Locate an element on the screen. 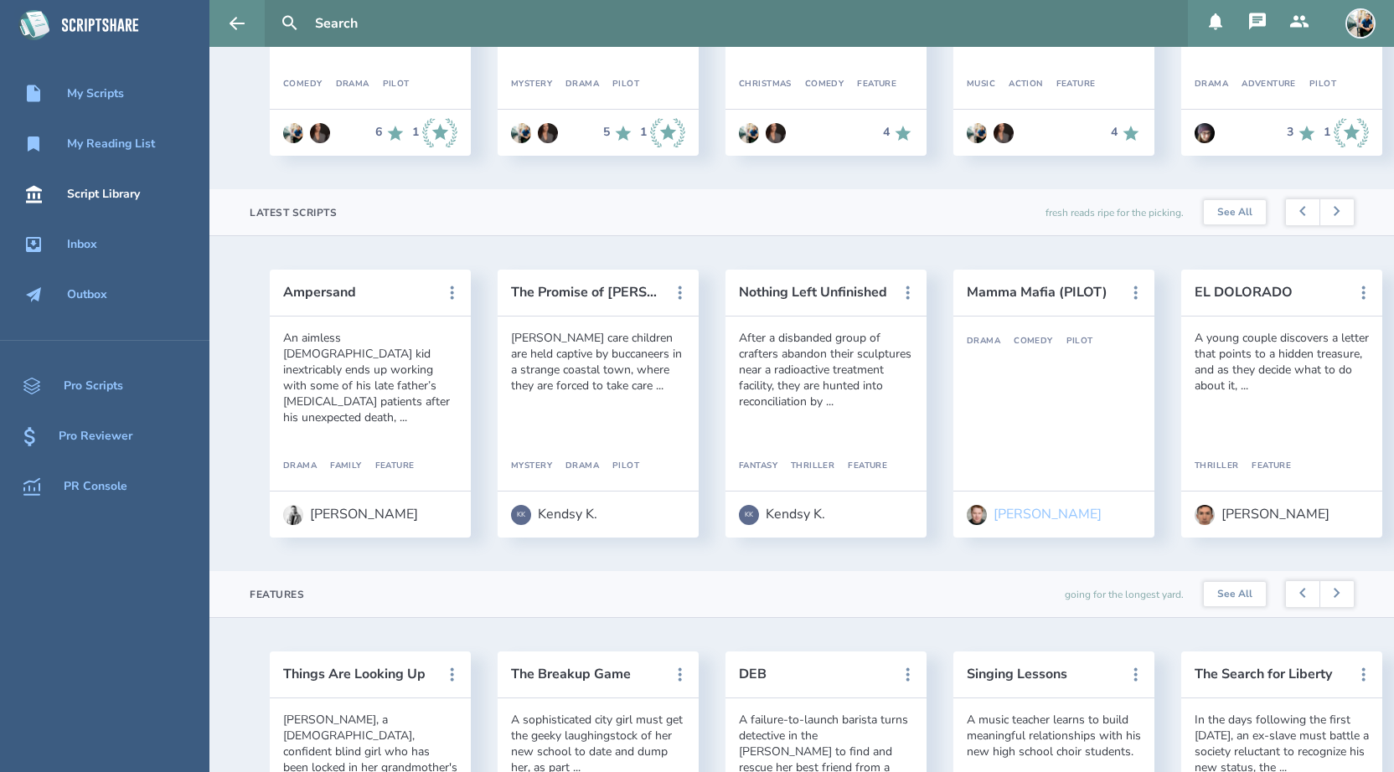 This screenshot has width=1394, height=772. div: Music is located at coordinates (981, 85).